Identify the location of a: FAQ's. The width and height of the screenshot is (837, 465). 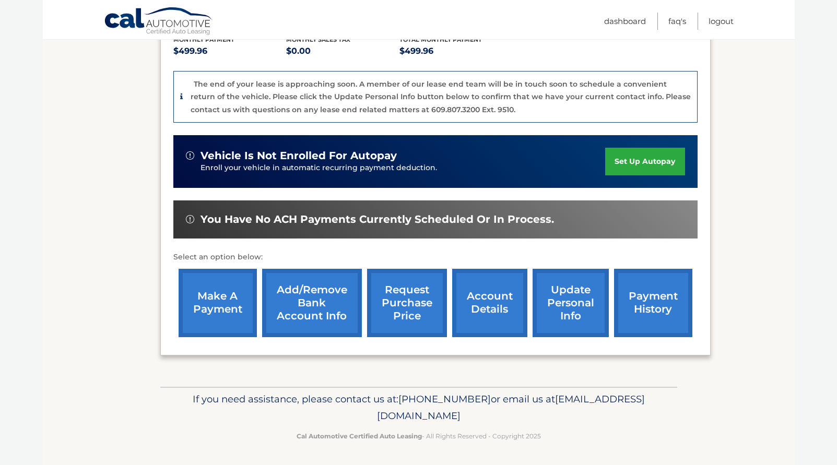
(677, 21).